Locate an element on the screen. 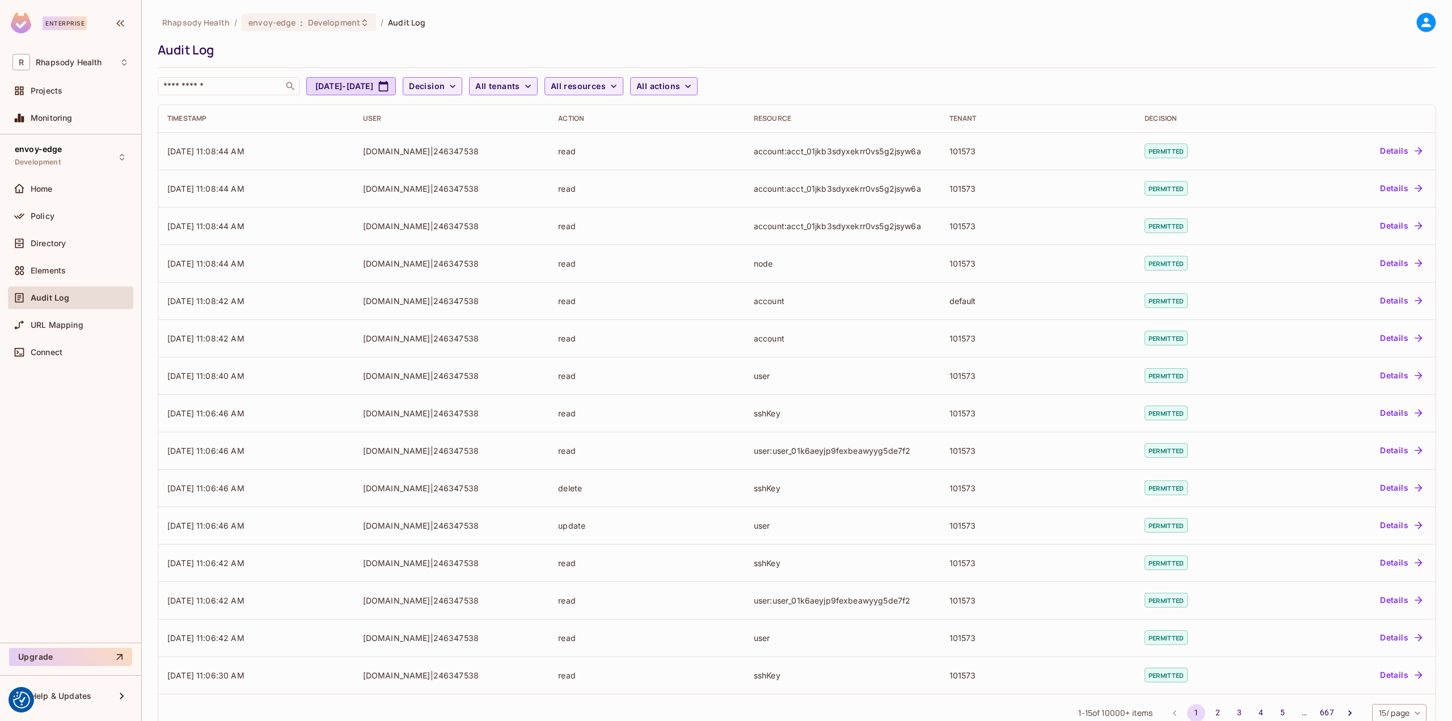 Image resolution: width=1452 pixels, height=721 pixels. span: Monitoring is located at coordinates (52, 118).